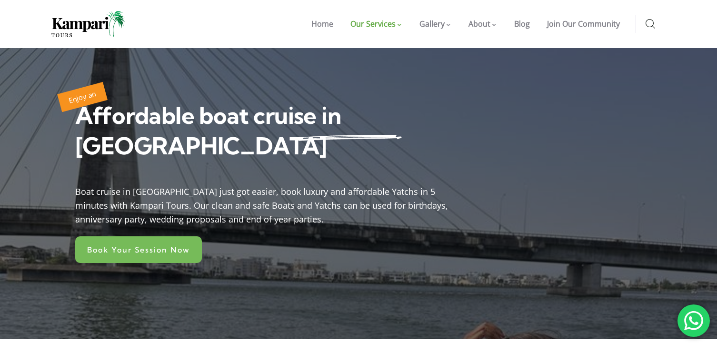 The width and height of the screenshot is (717, 344). Describe the element at coordinates (139, 250) in the screenshot. I see `span: Book Your Session Now` at that location.